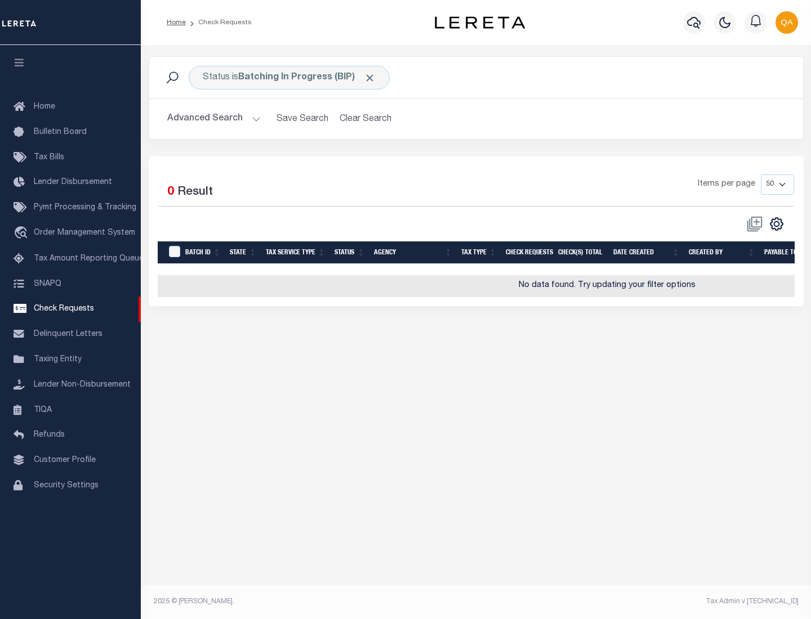  What do you see at coordinates (726, 185) in the screenshot?
I see `span: Items per page` at bounding box center [726, 185].